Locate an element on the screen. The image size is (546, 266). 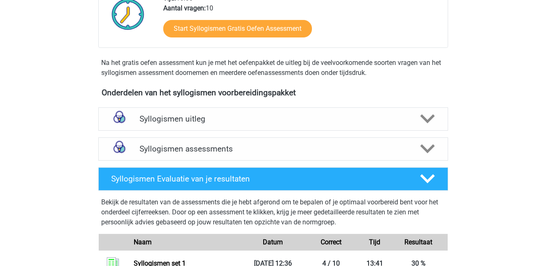
a: uitleg Syllogismen uitleg is located at coordinates (273, 119).